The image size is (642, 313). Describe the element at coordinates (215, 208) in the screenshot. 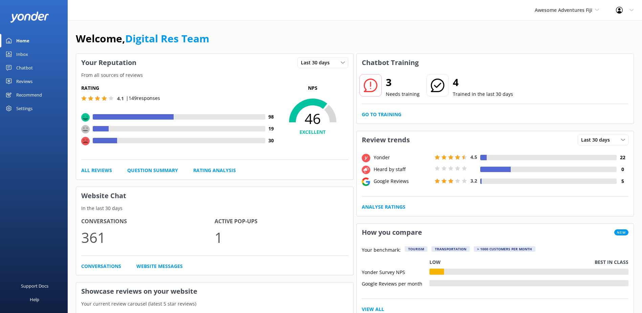

I see `p: In the last 30 days` at that location.